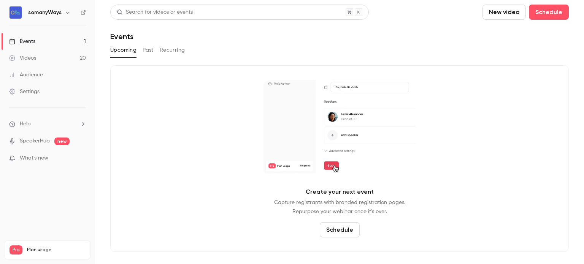 This screenshot has height=264, width=584. What do you see at coordinates (22, 41) in the screenshot?
I see `div: Events` at bounding box center [22, 41].